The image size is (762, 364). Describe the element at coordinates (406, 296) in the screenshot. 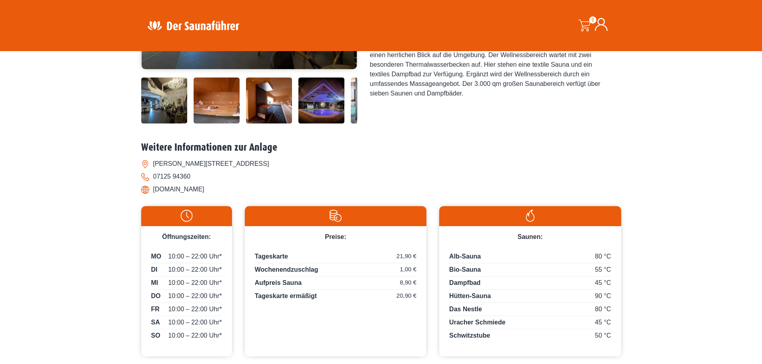

I see `span: 20,90 €` at that location.